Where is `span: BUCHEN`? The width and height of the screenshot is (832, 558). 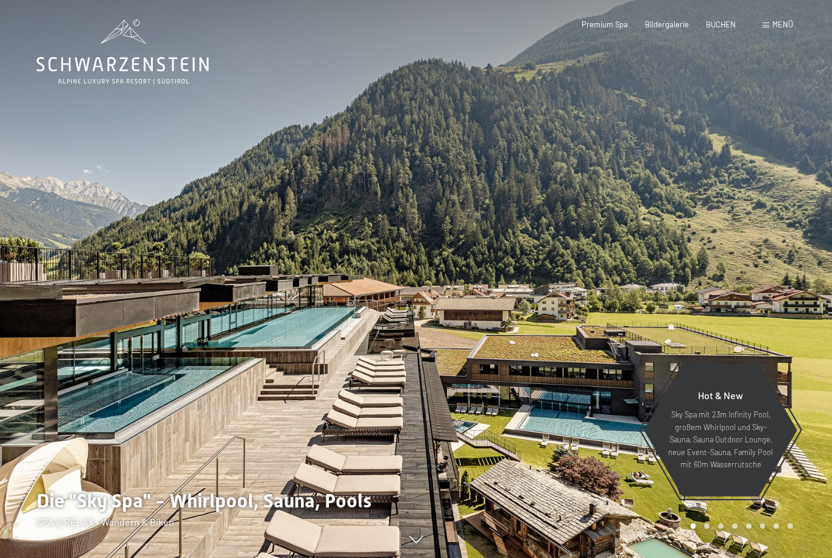 span: BUCHEN is located at coordinates (720, 24).